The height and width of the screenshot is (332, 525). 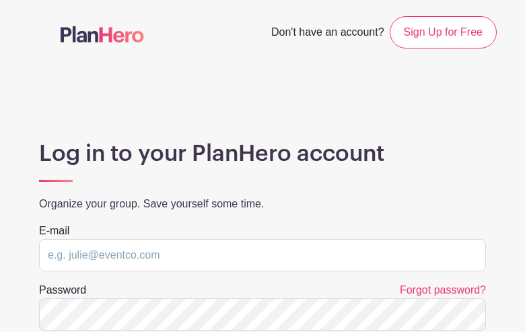 What do you see at coordinates (102, 34) in the screenshot?
I see `img: logo-507f7623f17ff9eddc593b1ce0a138ce2505c220e1c5a4e2b4648c50719b7d32.svg` at bounding box center [102, 34].